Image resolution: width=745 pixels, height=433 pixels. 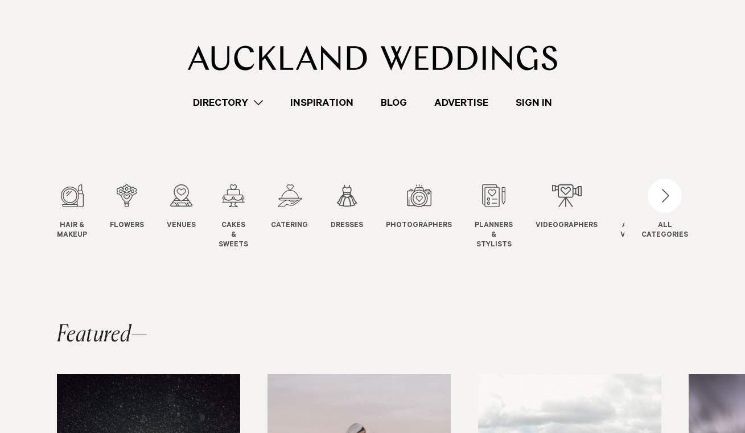 I want to click on span: Planners & Stylists, so click(x=493, y=235).